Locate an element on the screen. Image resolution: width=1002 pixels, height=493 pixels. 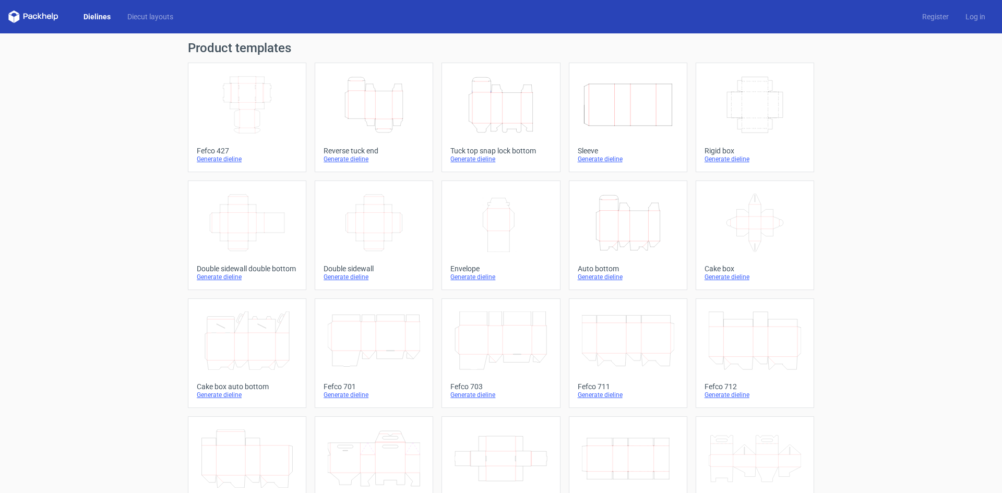
div: Auto bottom is located at coordinates (628, 269).